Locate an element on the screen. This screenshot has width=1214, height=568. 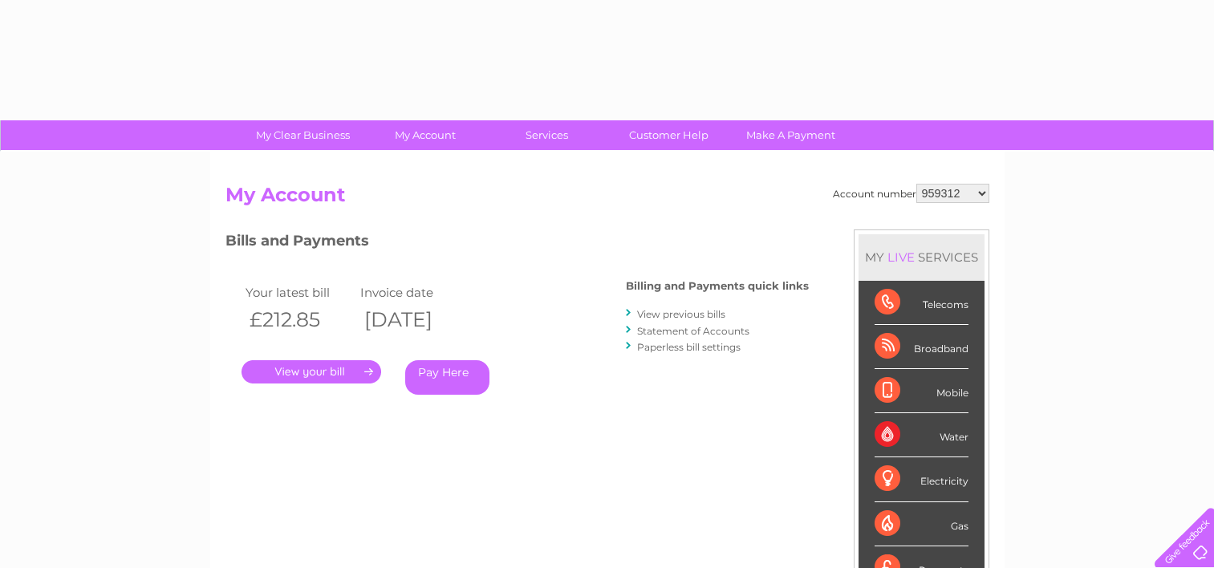
a: Pay Here is located at coordinates (447, 377).